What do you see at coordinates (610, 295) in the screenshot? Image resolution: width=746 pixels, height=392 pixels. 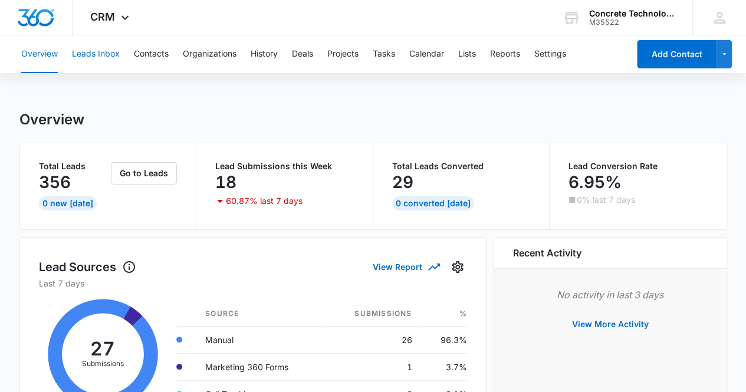 I see `p: No activity in last 3 days` at bounding box center [610, 295].